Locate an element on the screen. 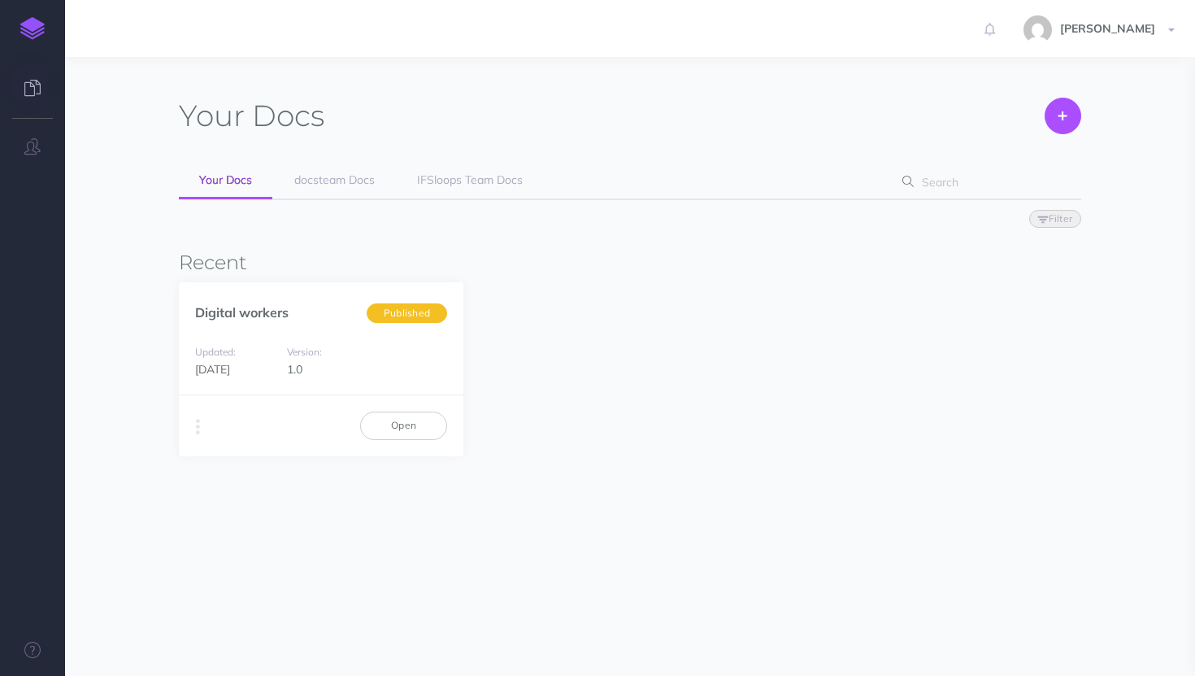  img: logo-mark.svg is located at coordinates (33, 28).